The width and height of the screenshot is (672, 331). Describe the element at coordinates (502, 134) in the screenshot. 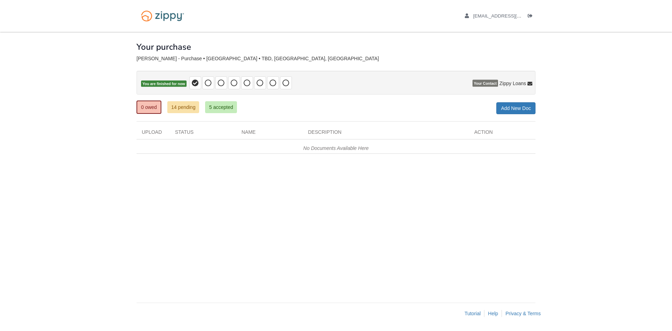

I see `div: Action` at that location.